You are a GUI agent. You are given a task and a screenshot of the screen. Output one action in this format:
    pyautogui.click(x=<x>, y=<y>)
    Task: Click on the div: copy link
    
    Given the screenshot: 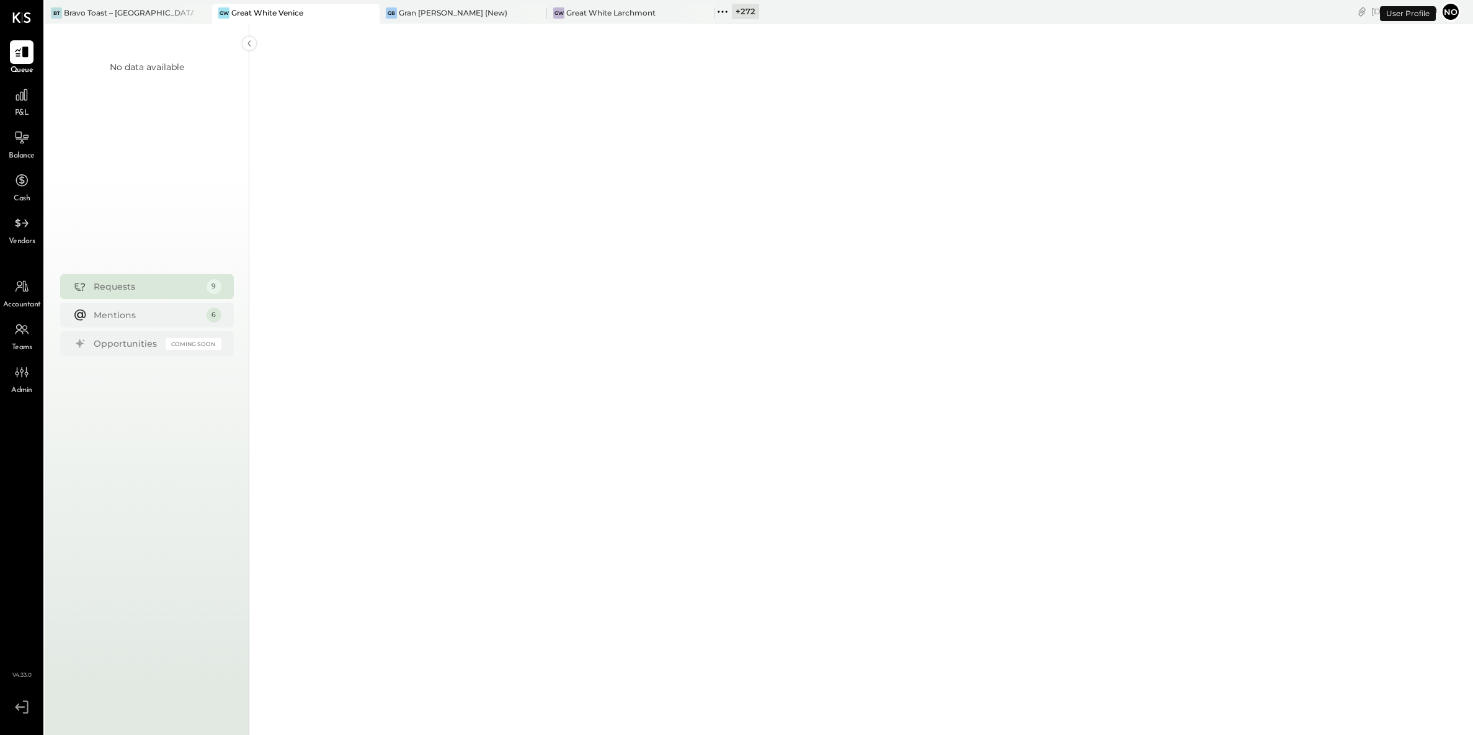 What is the action you would take?
    pyautogui.click(x=1362, y=11)
    